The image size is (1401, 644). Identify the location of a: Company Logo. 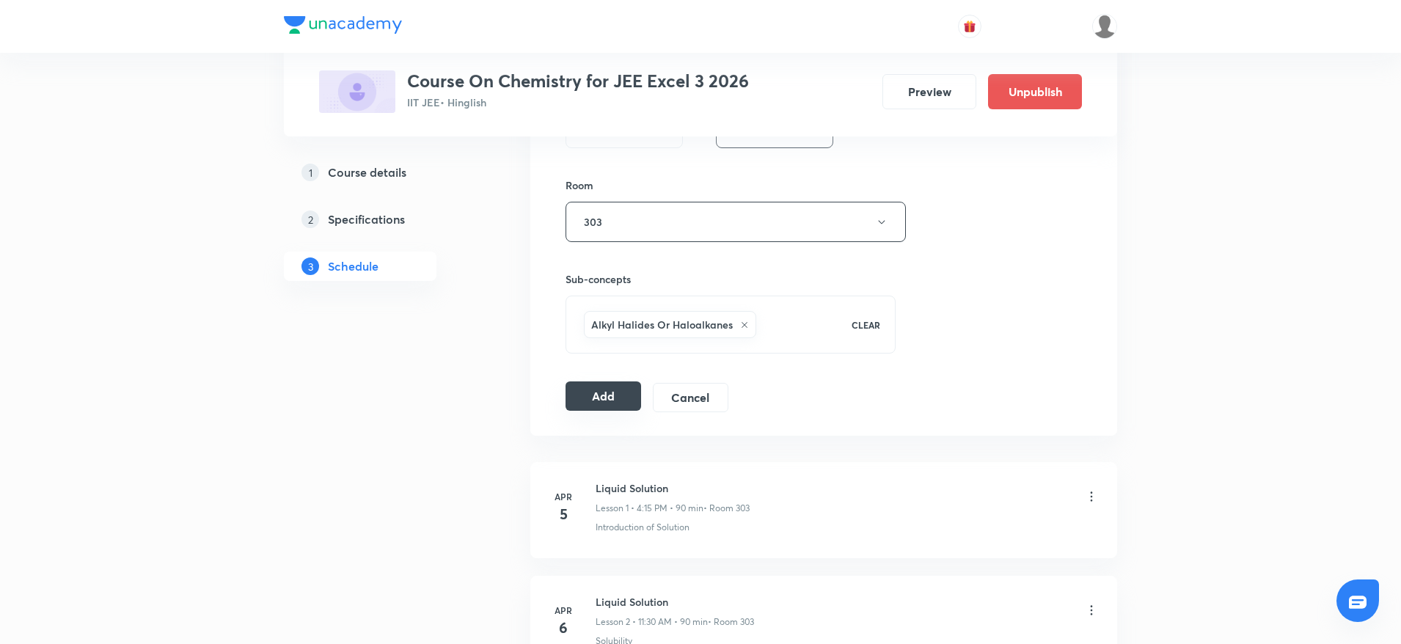
(343, 26).